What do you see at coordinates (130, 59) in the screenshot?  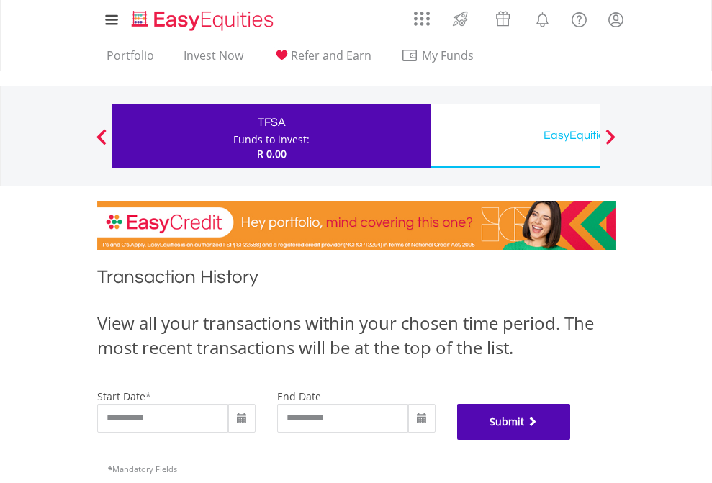 I see `a: Portfolio` at bounding box center [130, 59].